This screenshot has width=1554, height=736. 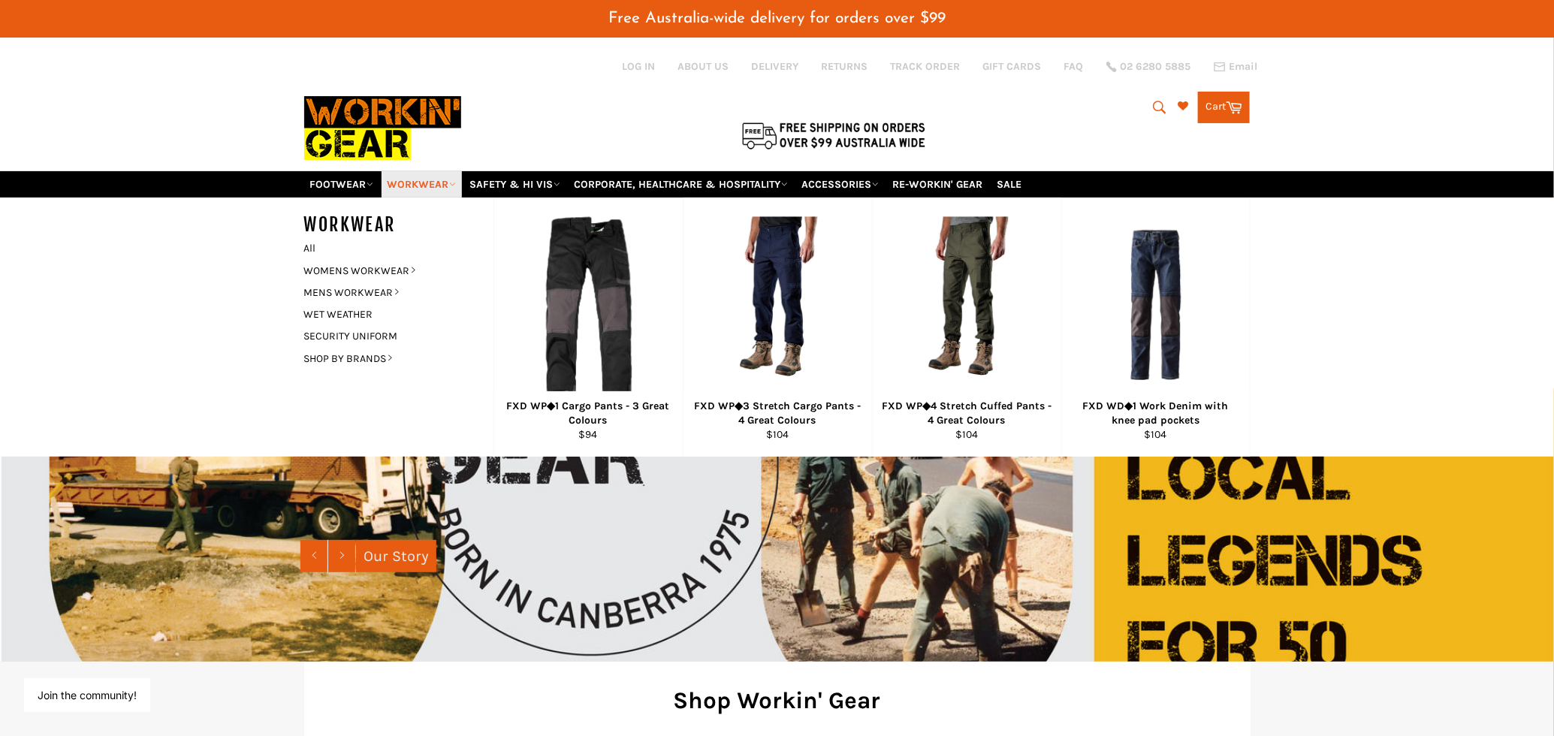 What do you see at coordinates (588, 327) in the screenshot?
I see `a: FXD WP◆1 Cargo Pants - 4 Great Colours - Workin' Gear FXD WP◆1 Cargo Pants - 3 Great Colours $94` at bounding box center [588, 327].